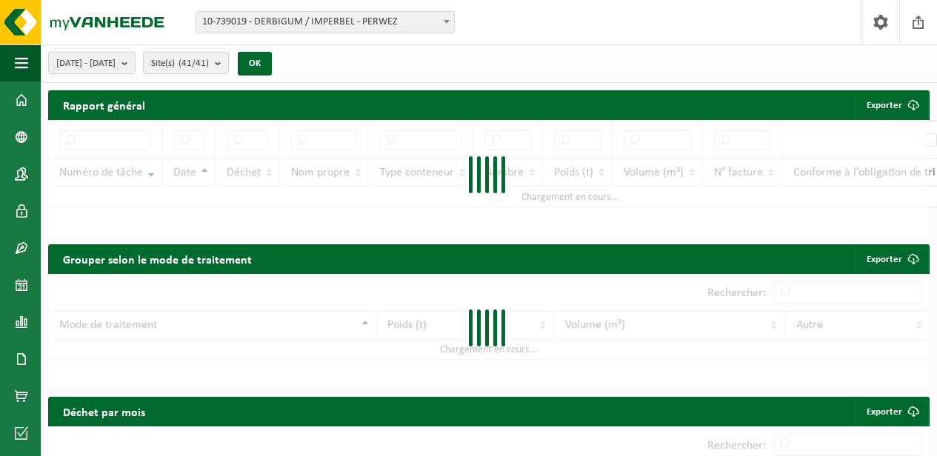 The width and height of the screenshot is (937, 456). Describe the element at coordinates (193, 63) in the screenshot. I see `count: (41/41)` at that location.